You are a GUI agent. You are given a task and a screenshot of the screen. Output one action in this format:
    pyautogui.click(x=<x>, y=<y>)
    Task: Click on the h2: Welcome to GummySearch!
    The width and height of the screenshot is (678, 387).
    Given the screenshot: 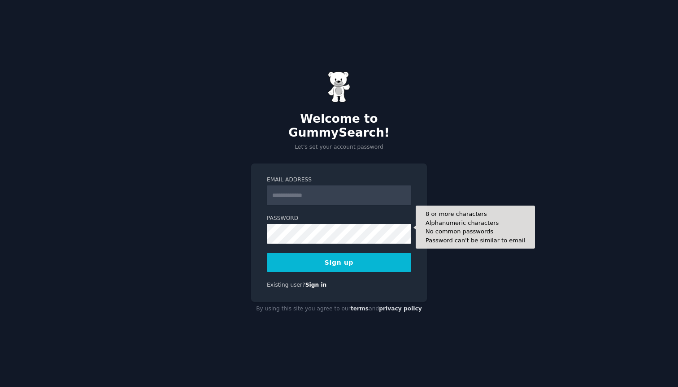 What is the action you would take?
    pyautogui.click(x=339, y=126)
    